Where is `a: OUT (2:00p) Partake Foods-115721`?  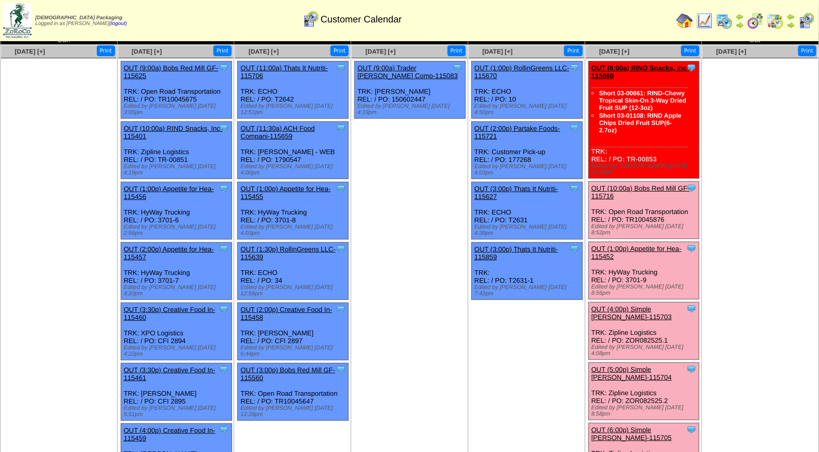 a: OUT (2:00p) Partake Foods-115721 is located at coordinates (517, 132).